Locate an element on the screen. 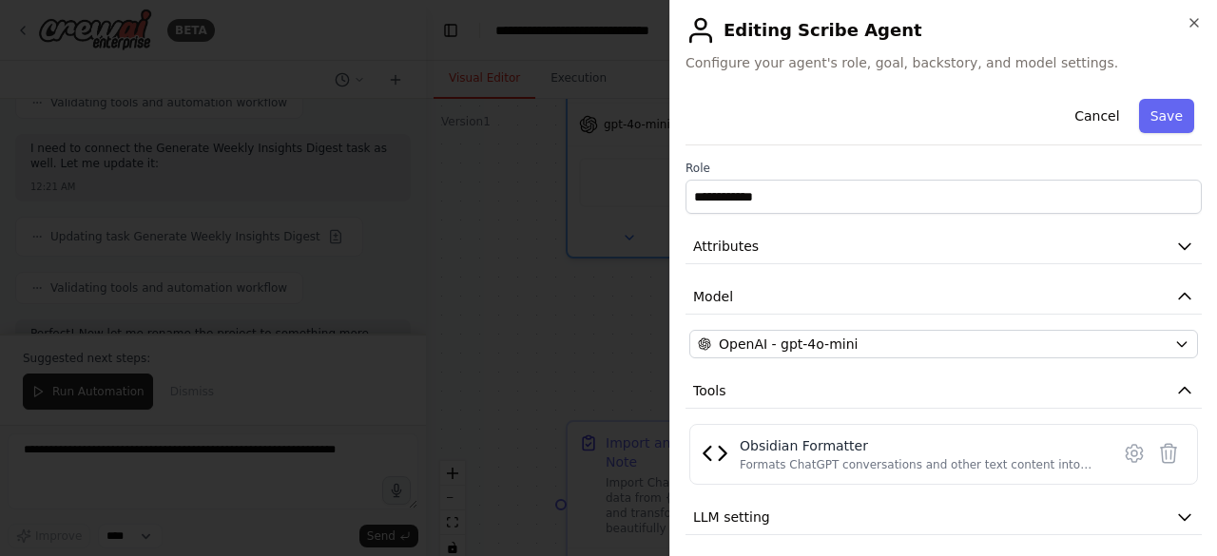  button: Delete tool is located at coordinates (1169, 454).